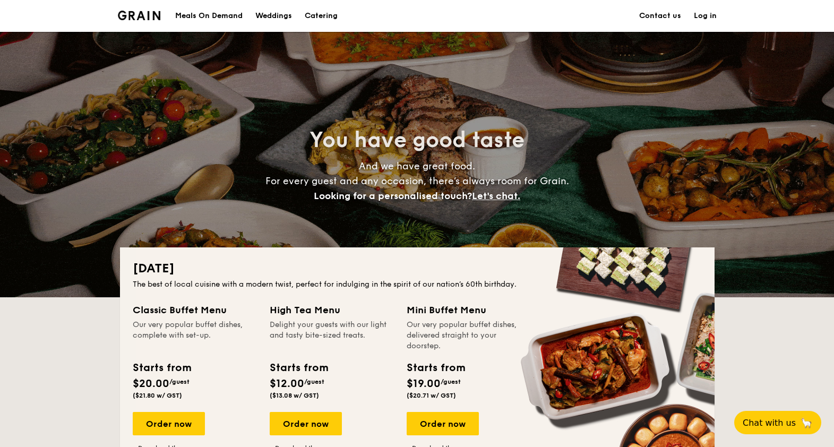  I want to click on span: $19.00, so click(423, 384).